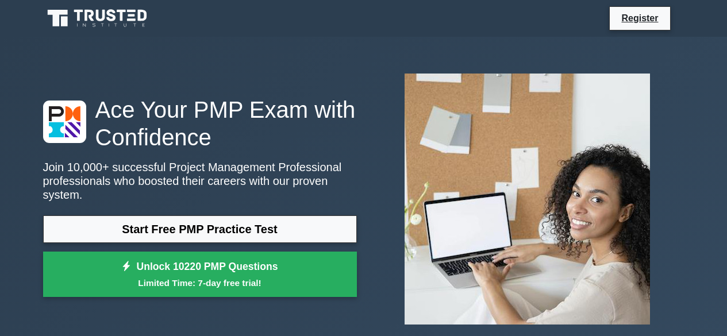 The image size is (727, 336). Describe the element at coordinates (200, 283) in the screenshot. I see `small: Limited Time: 7-day free trial!` at that location.